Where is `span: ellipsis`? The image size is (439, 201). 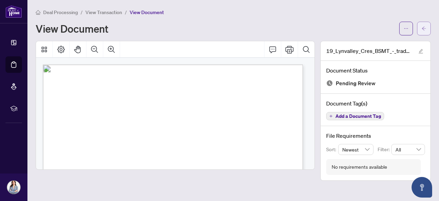
span: ellipsis is located at coordinates (406, 28).